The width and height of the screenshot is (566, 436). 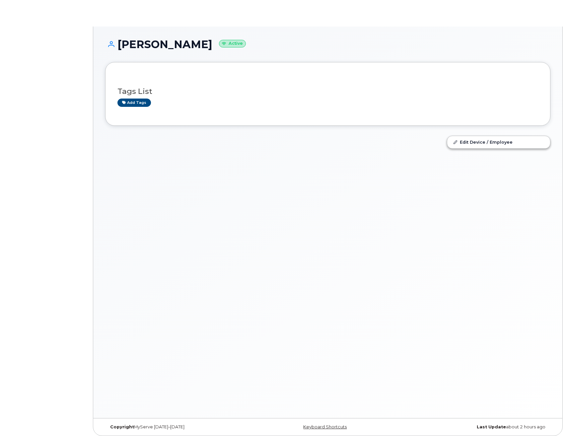 I want to click on h3: Tags List, so click(x=328, y=91).